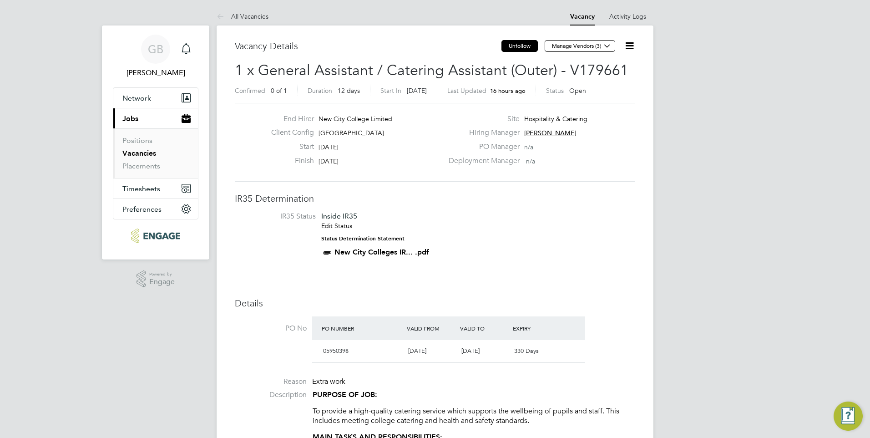  What do you see at coordinates (345, 394) in the screenshot?
I see `strong: PURPOSE OF JOB:` at bounding box center [345, 394].